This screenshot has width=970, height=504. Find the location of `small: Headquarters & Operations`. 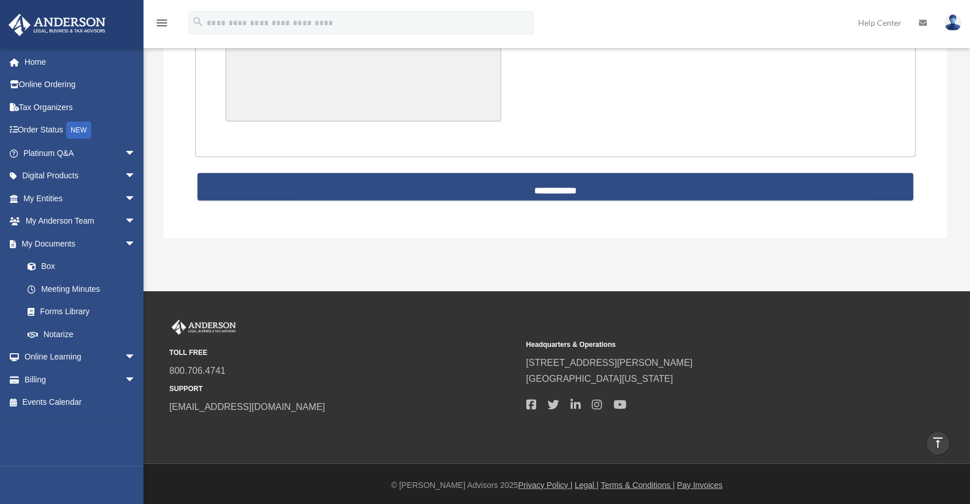

small: Headquarters & Operations is located at coordinates (701, 345).